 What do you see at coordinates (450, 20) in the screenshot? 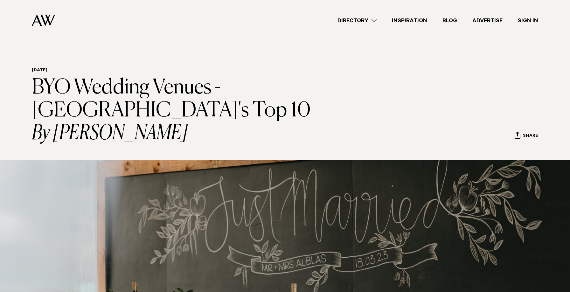
I see `a: Blog` at bounding box center [450, 20].